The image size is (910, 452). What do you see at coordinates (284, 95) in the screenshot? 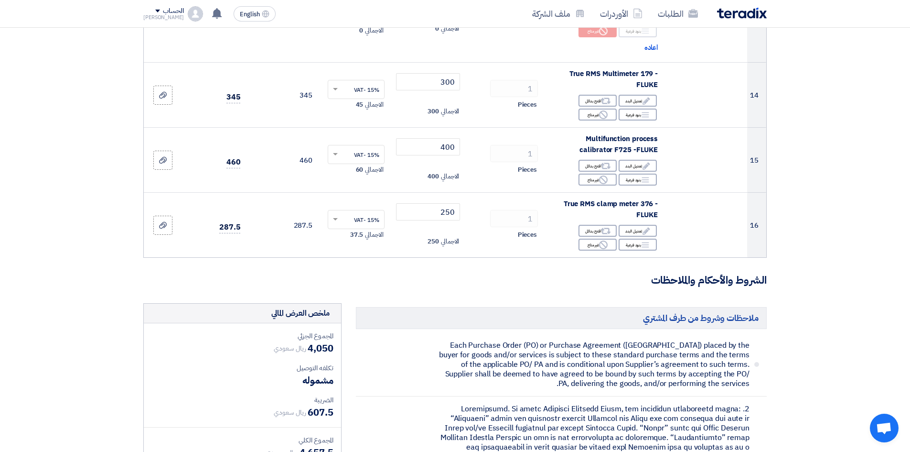
I see `td: 345` at bounding box center [284, 95].